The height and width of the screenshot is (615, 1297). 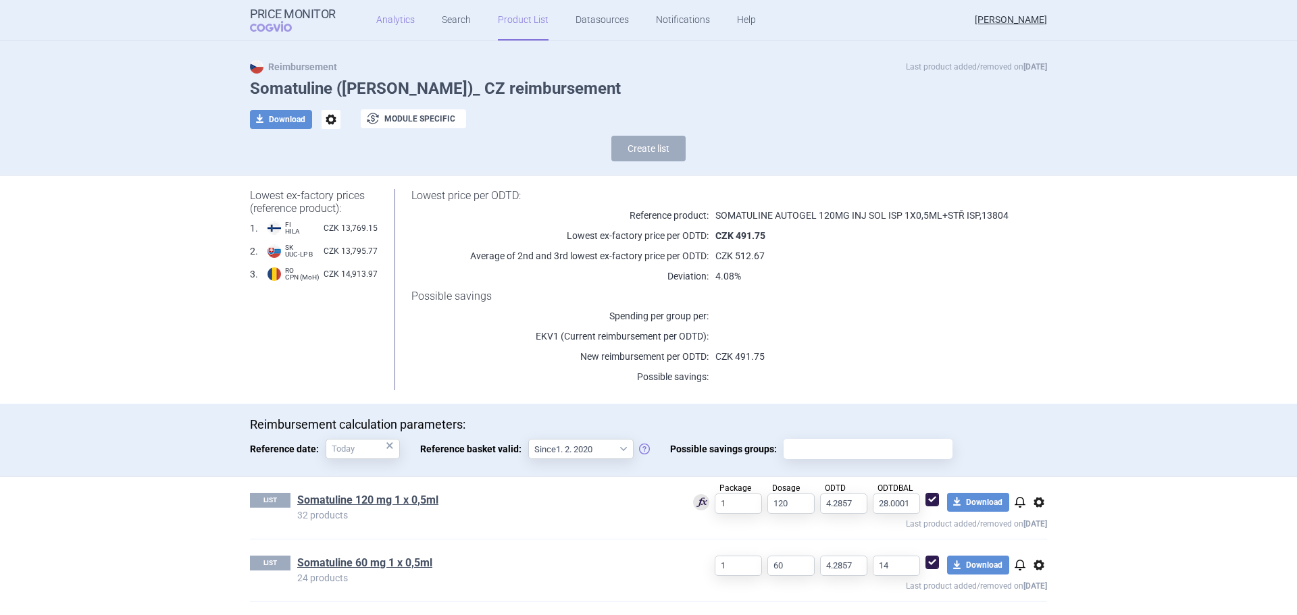 What do you see at coordinates (786, 488) in the screenshot?
I see `span: Dosage` at bounding box center [786, 488].